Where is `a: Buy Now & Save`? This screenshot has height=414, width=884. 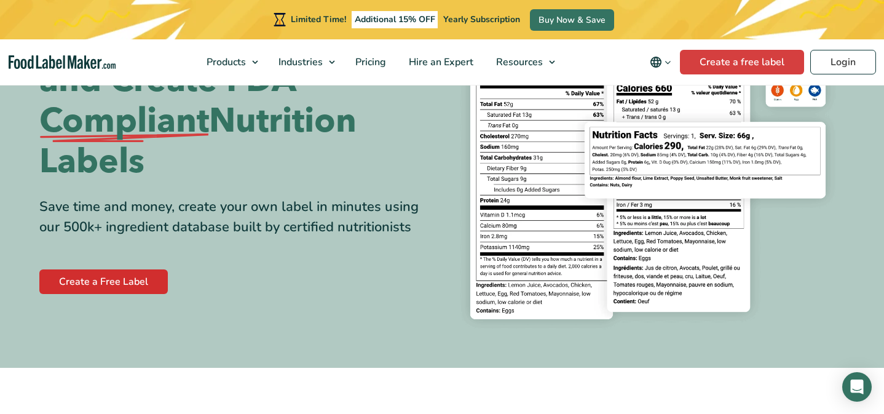 a: Buy Now & Save is located at coordinates (572, 20).